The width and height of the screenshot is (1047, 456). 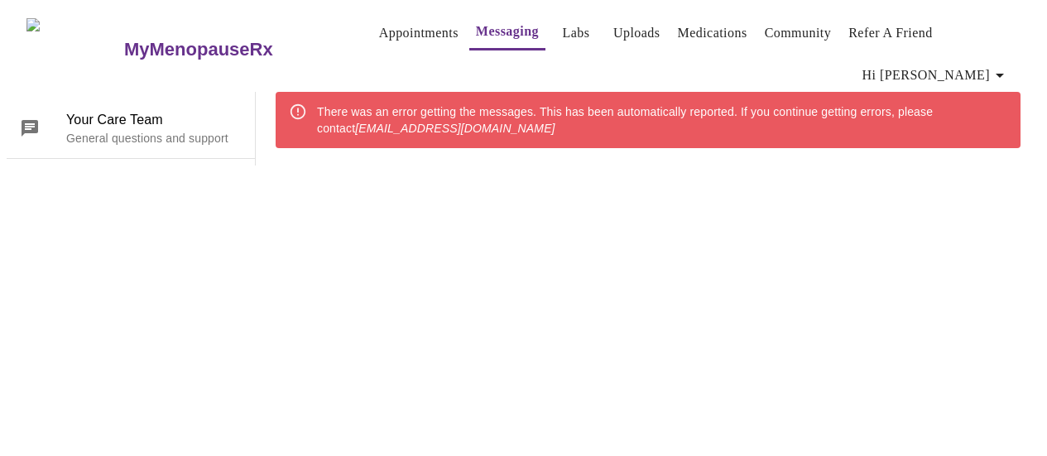 I want to click on a: Community, so click(x=798, y=33).